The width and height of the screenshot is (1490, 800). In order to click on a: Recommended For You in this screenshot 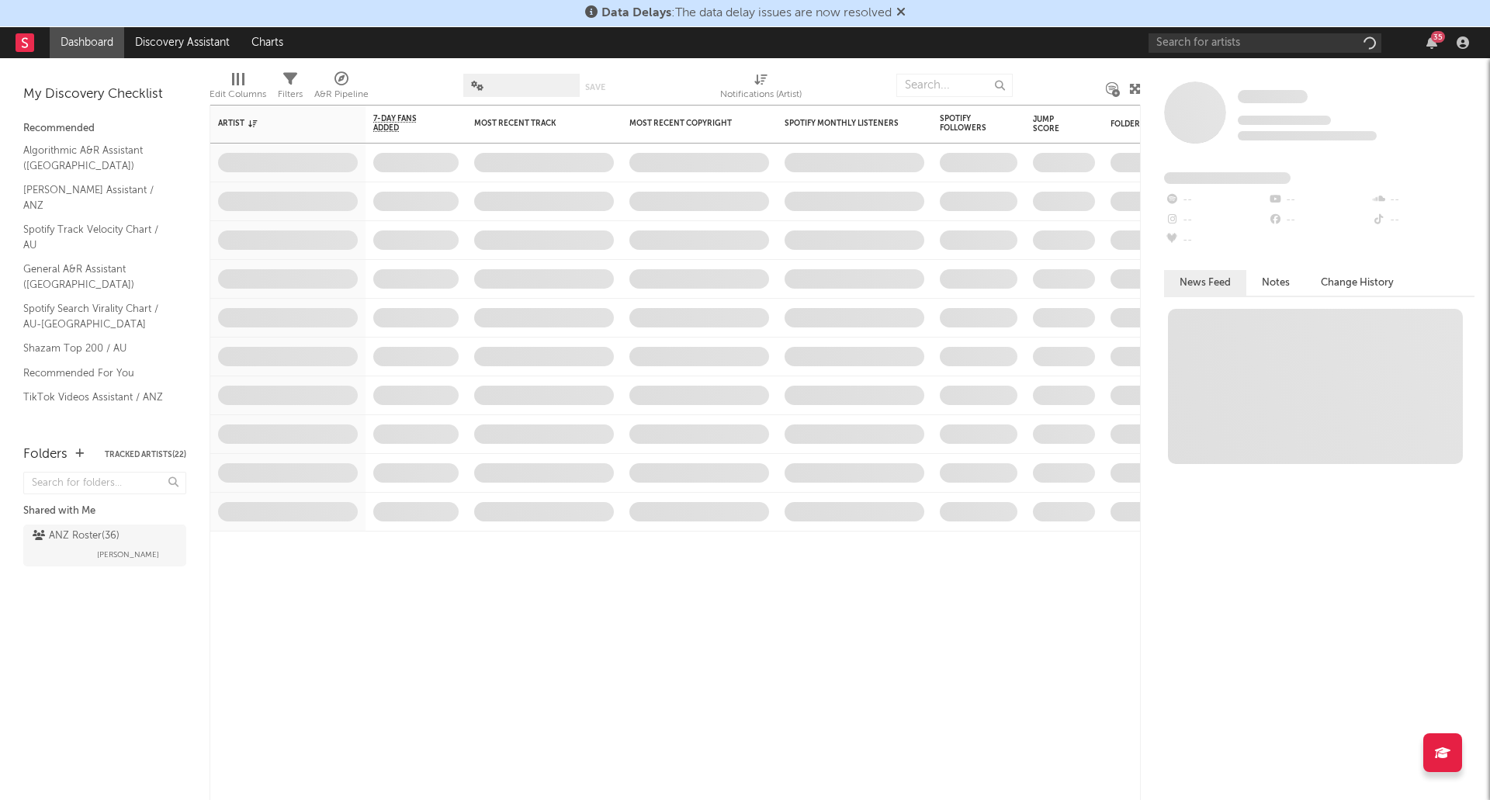, I will do `click(97, 373)`.